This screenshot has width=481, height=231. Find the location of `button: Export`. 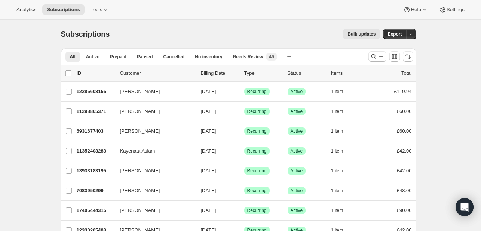

button: Export is located at coordinates (394, 34).